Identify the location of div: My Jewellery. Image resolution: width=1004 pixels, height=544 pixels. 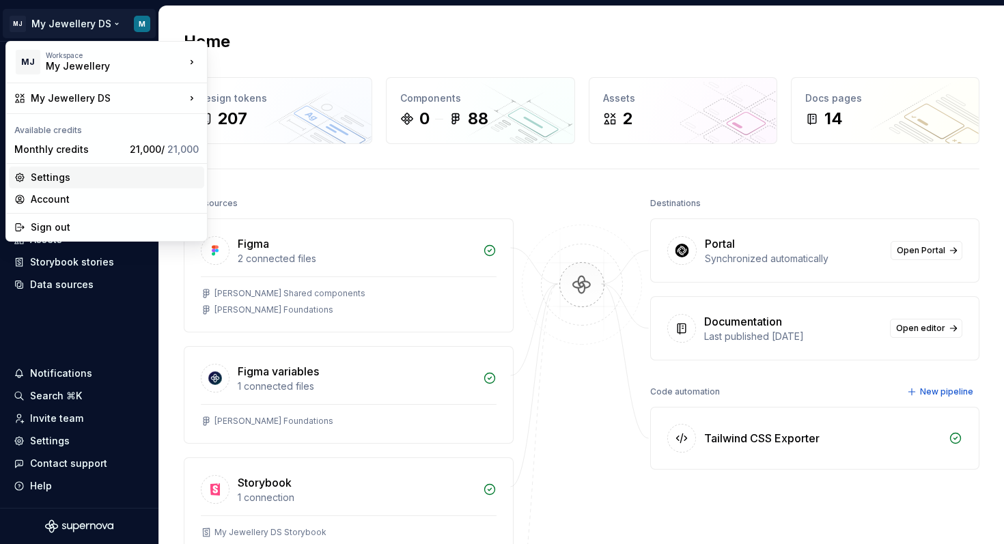
(104, 66).